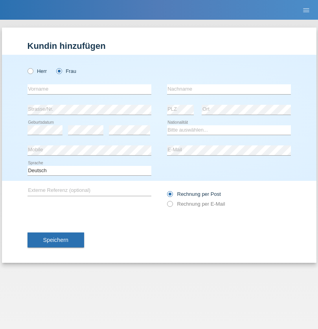 This screenshot has height=329, width=318. I want to click on a: menu, so click(307, 10).